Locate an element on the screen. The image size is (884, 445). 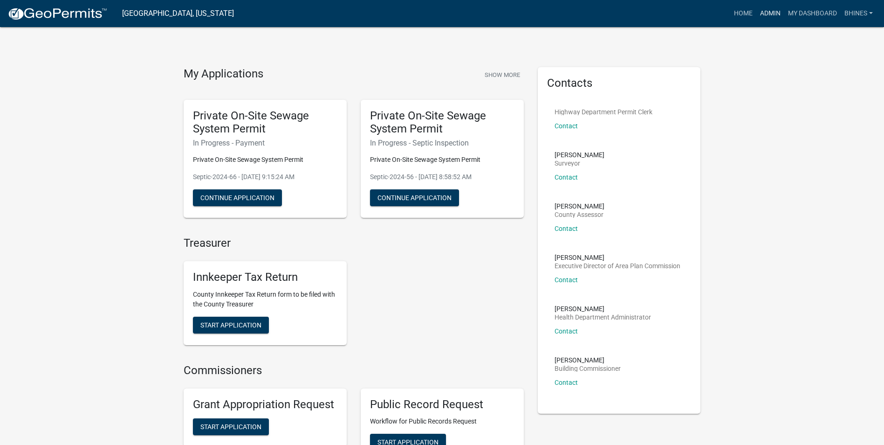
p: Surveyor is located at coordinates (579, 163).